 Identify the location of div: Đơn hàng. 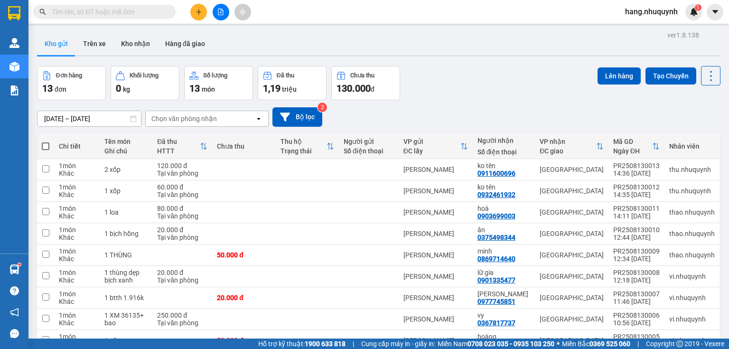
(69, 75).